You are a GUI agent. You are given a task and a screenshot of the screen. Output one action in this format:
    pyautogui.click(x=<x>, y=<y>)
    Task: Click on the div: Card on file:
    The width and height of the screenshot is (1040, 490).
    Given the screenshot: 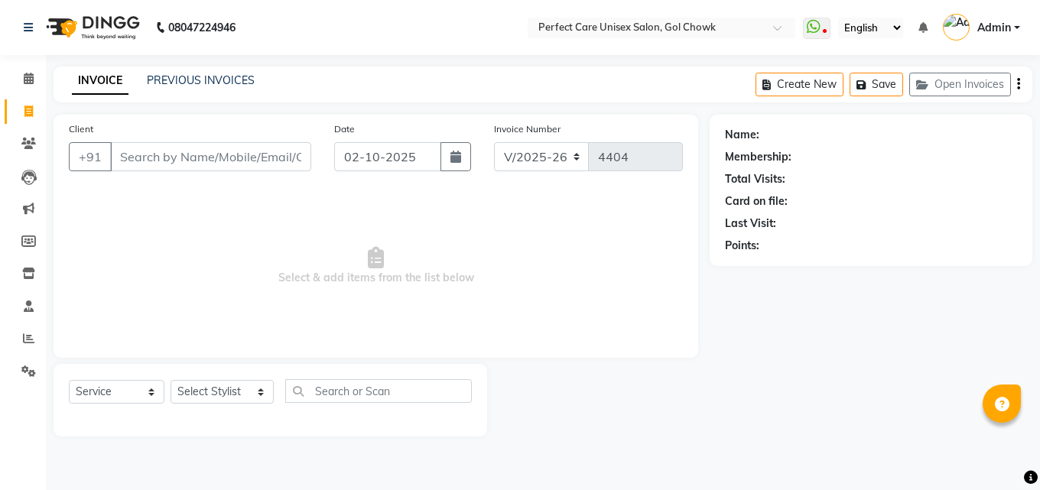 What is the action you would take?
    pyautogui.click(x=756, y=201)
    